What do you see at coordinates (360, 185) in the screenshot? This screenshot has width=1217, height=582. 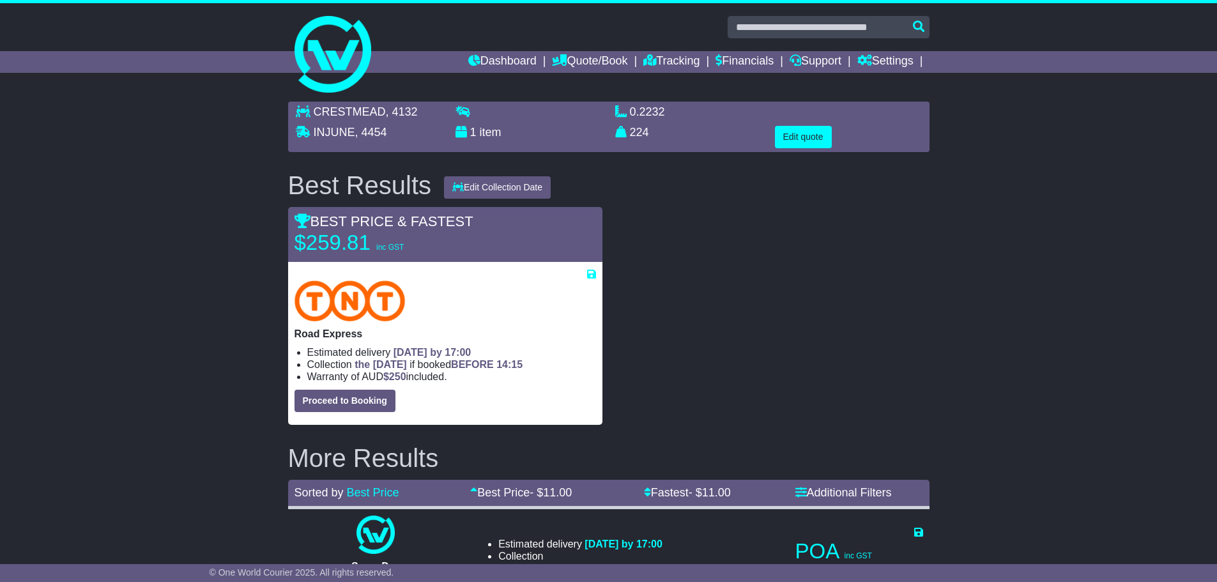 I see `div: Best Results` at bounding box center [360, 185].